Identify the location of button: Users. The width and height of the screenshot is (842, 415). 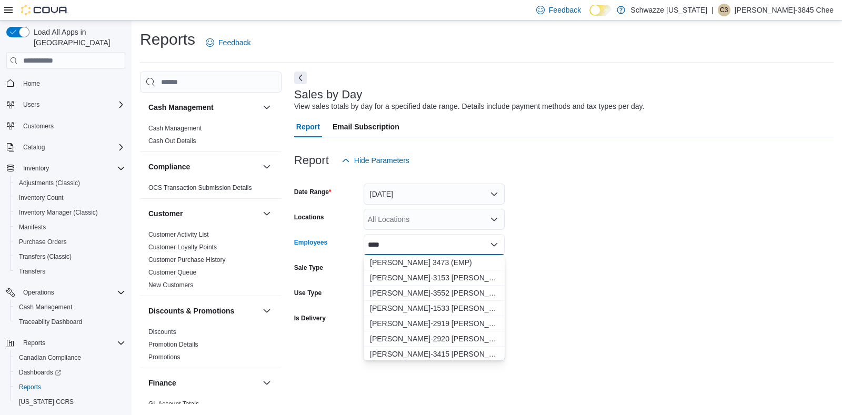
(31, 105).